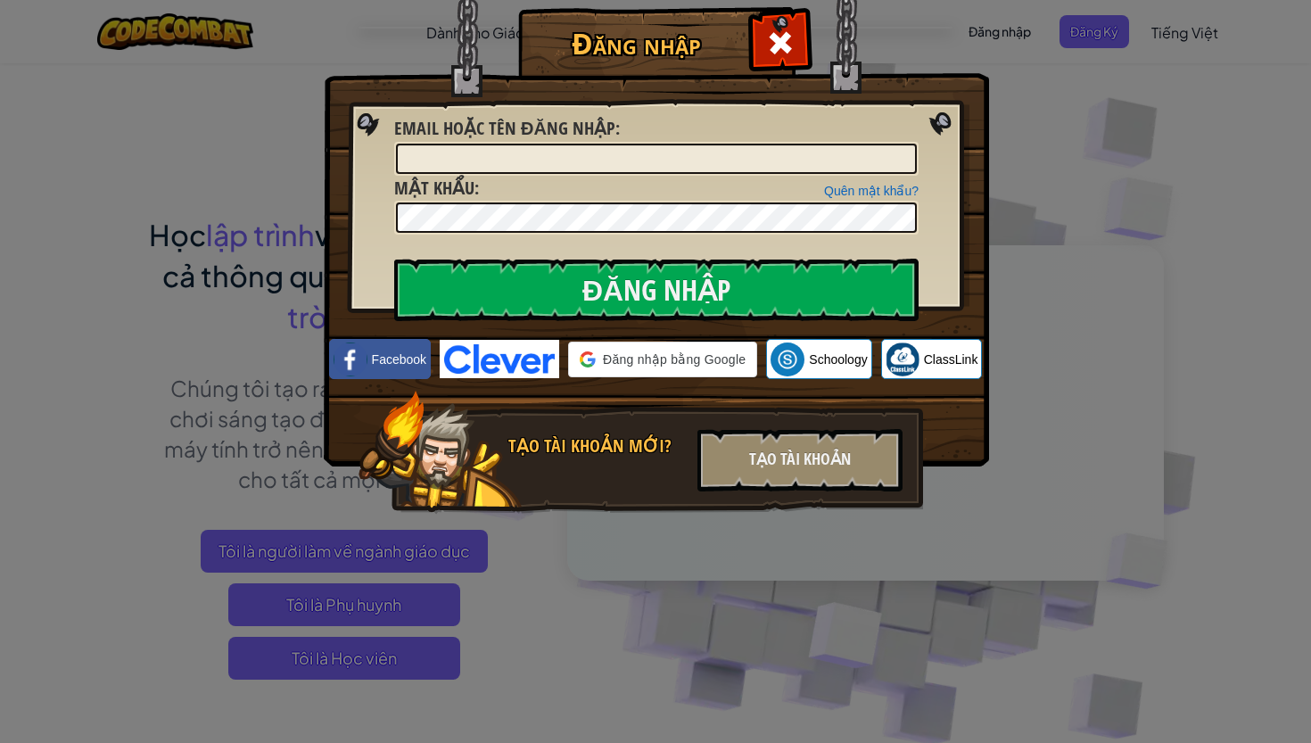 The width and height of the screenshot is (1311, 743). What do you see at coordinates (500, 359) in the screenshot?
I see `img: clever-logo-blue.png` at bounding box center [500, 359].